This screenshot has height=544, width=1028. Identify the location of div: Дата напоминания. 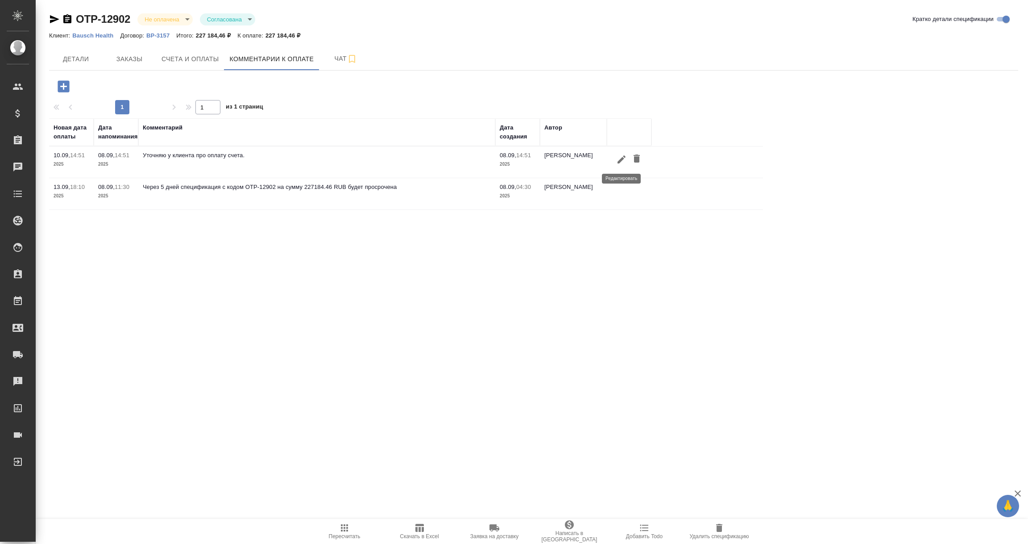
(118, 132).